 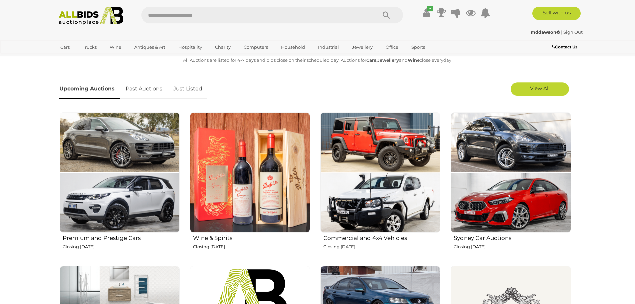 I want to click on a: Sports, so click(x=418, y=47).